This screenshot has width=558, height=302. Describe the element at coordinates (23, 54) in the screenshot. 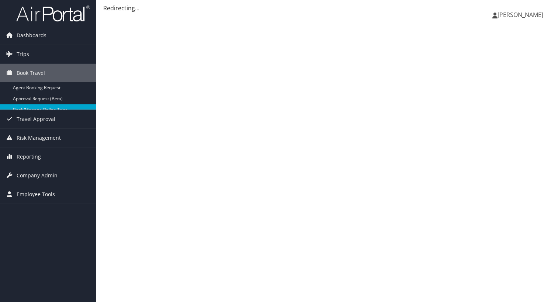

I see `span: Trips` at that location.